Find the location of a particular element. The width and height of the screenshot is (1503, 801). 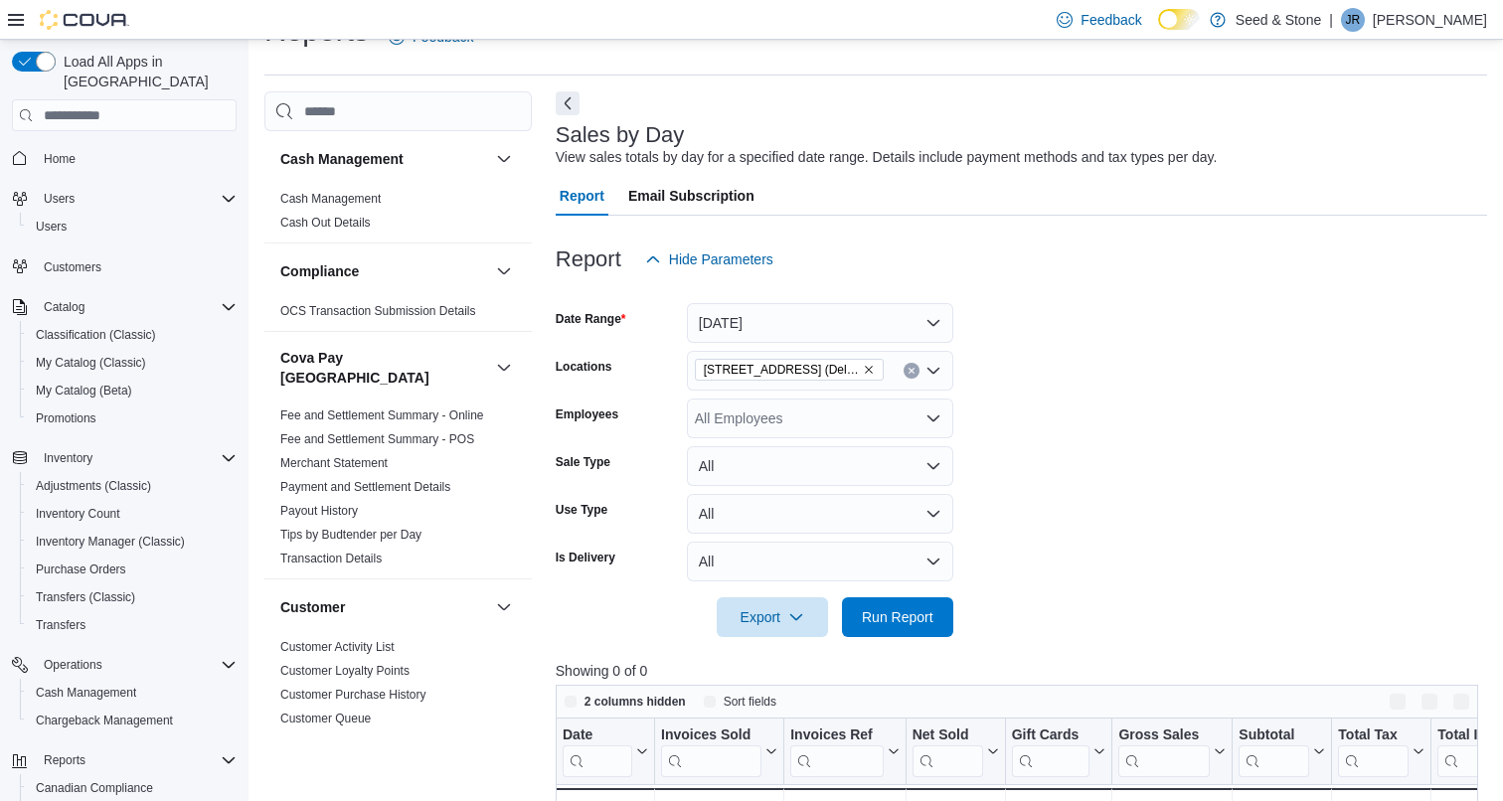

div: Jimmie Rao is located at coordinates (1353, 20).